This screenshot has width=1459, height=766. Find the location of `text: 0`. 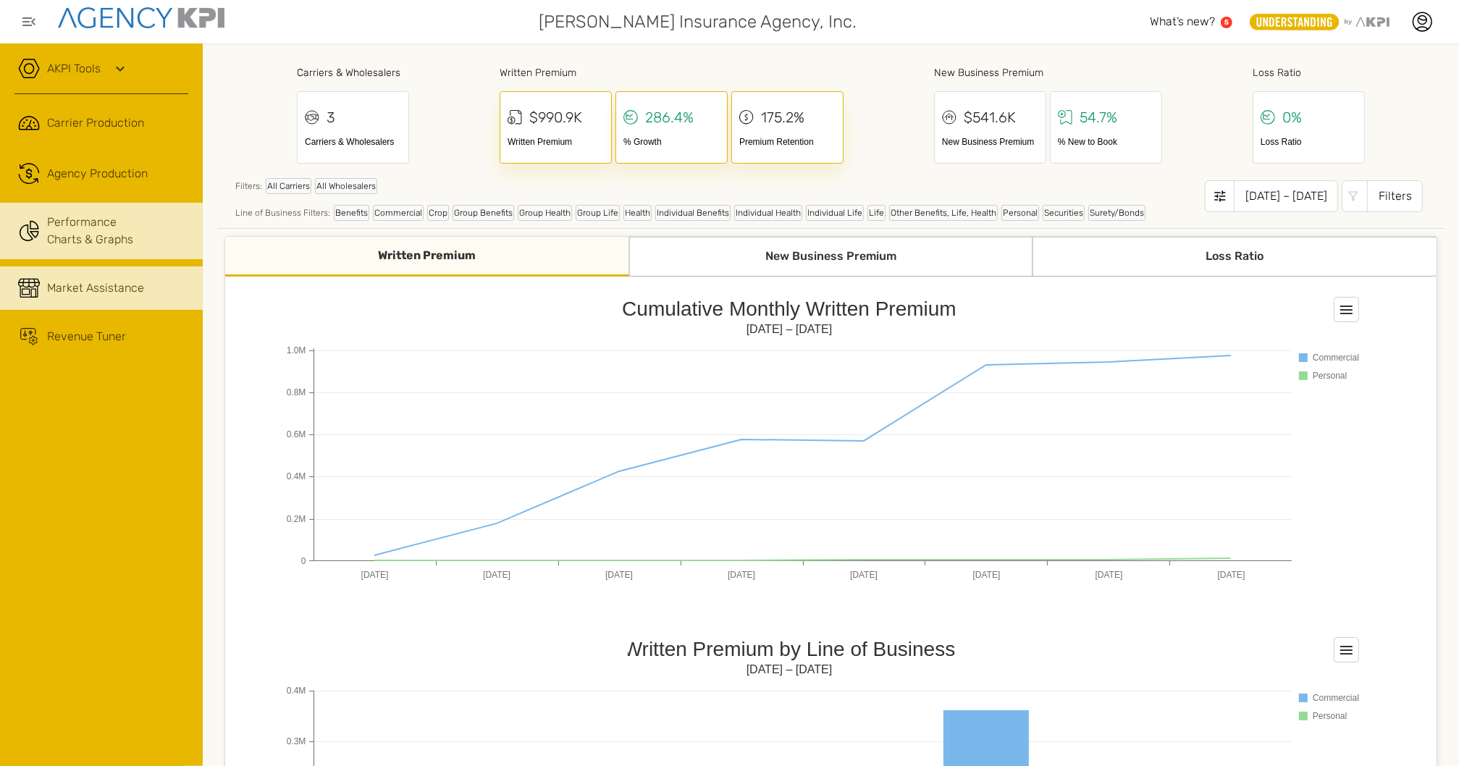

text: 0 is located at coordinates (303, 562).